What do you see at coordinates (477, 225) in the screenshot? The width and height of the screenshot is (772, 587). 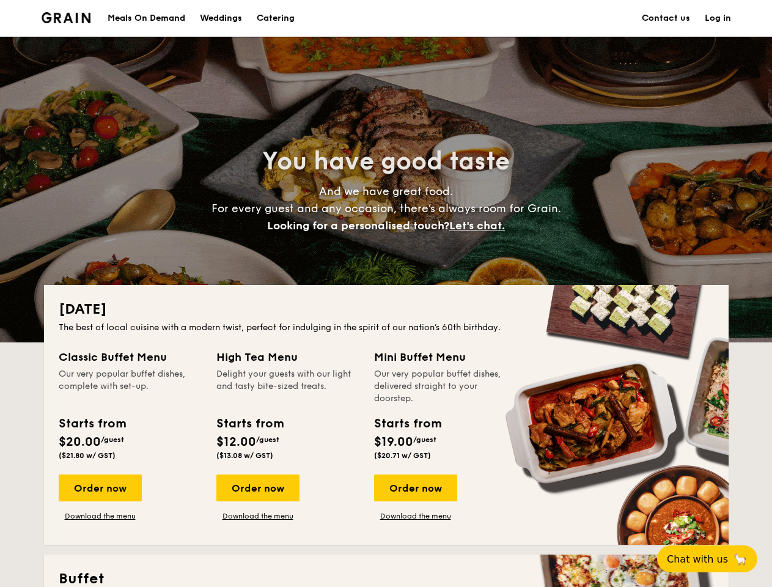 I see `span: Let's chat.` at bounding box center [477, 225].